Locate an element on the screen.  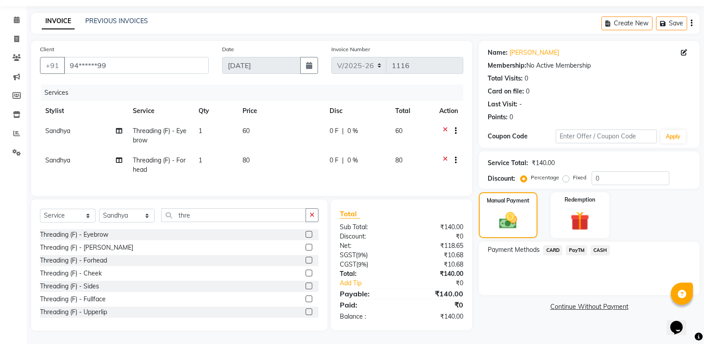
div: No Active Membership is located at coordinates (589, 65).